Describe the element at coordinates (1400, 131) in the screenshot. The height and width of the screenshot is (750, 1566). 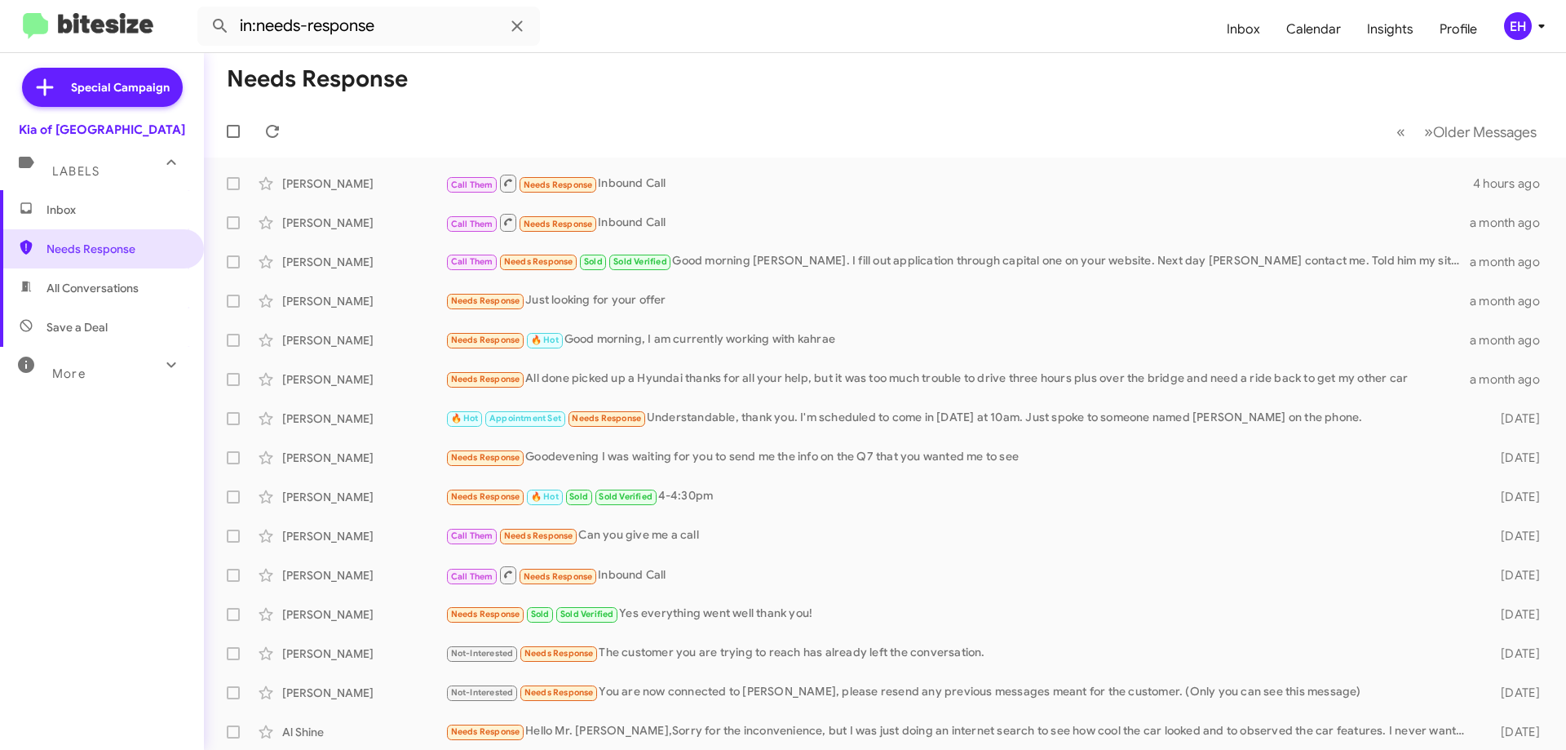
I see `button: Previous` at that location.